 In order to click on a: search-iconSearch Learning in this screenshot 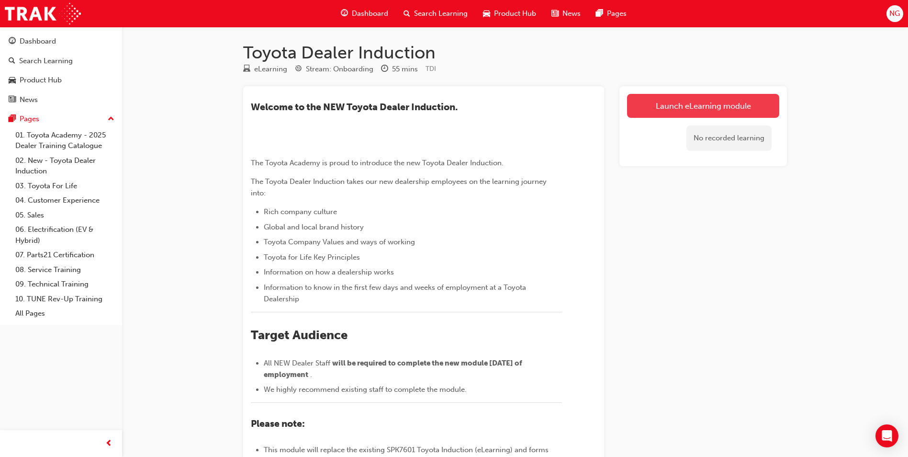, I will do `click(436, 13)`.